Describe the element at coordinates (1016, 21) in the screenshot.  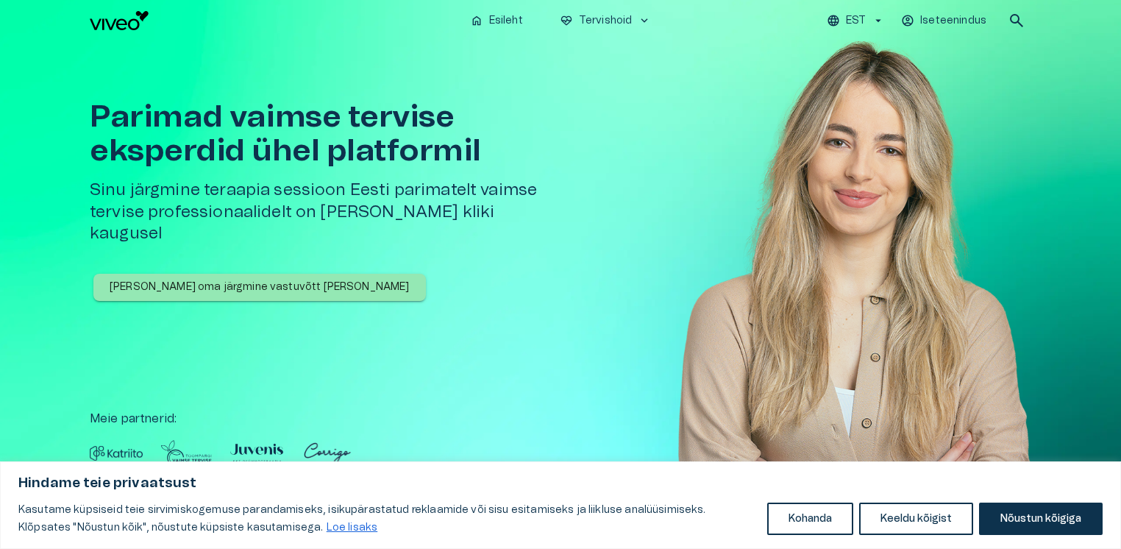
I see `button: open search modal` at that location.